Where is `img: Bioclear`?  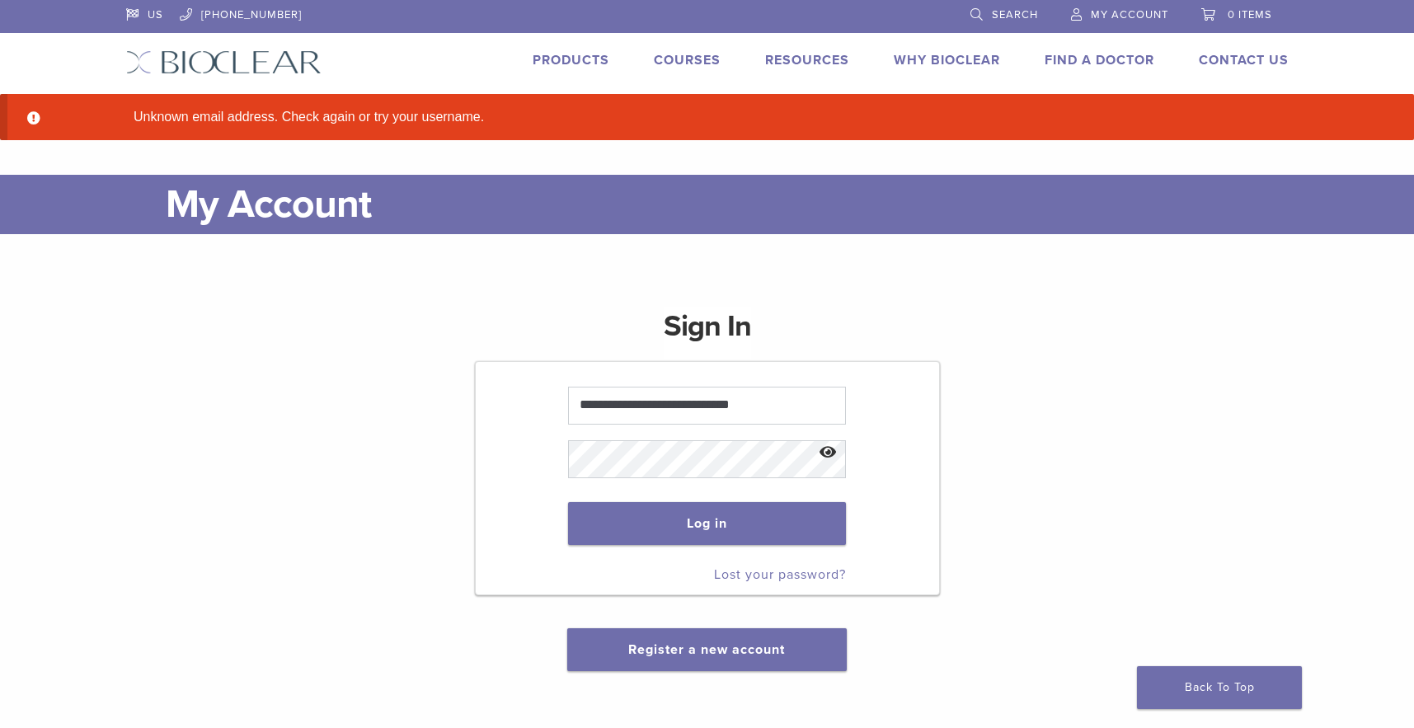
img: Bioclear is located at coordinates (224, 62).